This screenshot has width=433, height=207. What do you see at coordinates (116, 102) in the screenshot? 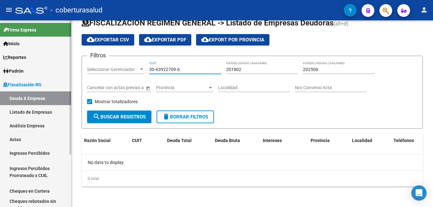
I see `span: Mostrar totalizadores` at bounding box center [116, 102].